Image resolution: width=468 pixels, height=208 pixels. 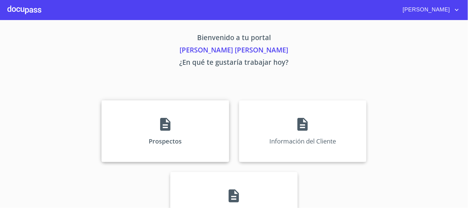 What do you see at coordinates (429, 10) in the screenshot?
I see `button: account of current user` at bounding box center [429, 10].